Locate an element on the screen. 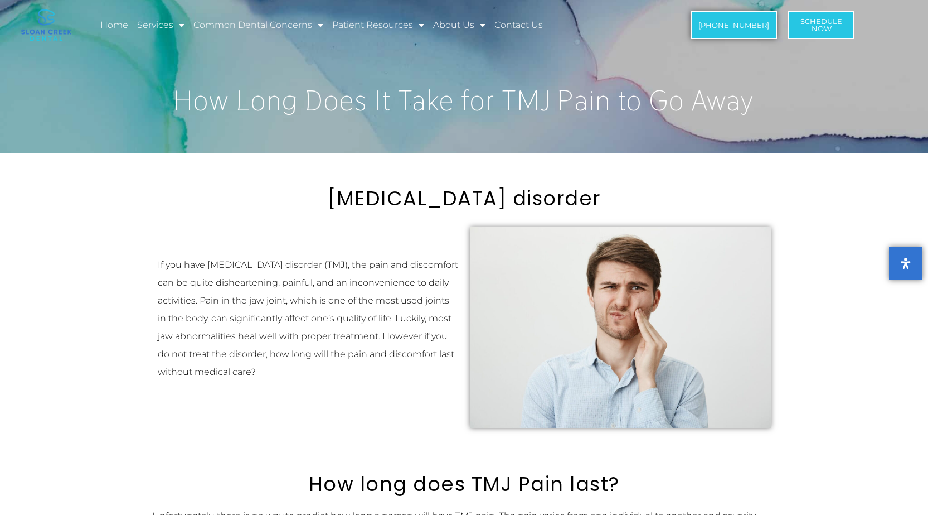 The image size is (928, 515). button: Open Accessibility Panel is located at coordinates (906, 263).